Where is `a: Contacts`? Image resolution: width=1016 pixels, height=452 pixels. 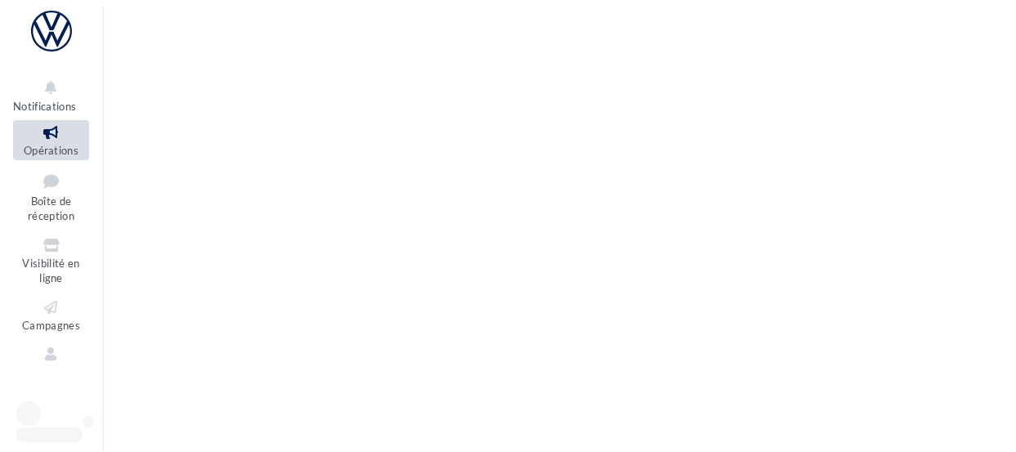
a: Contacts is located at coordinates (51, 361).